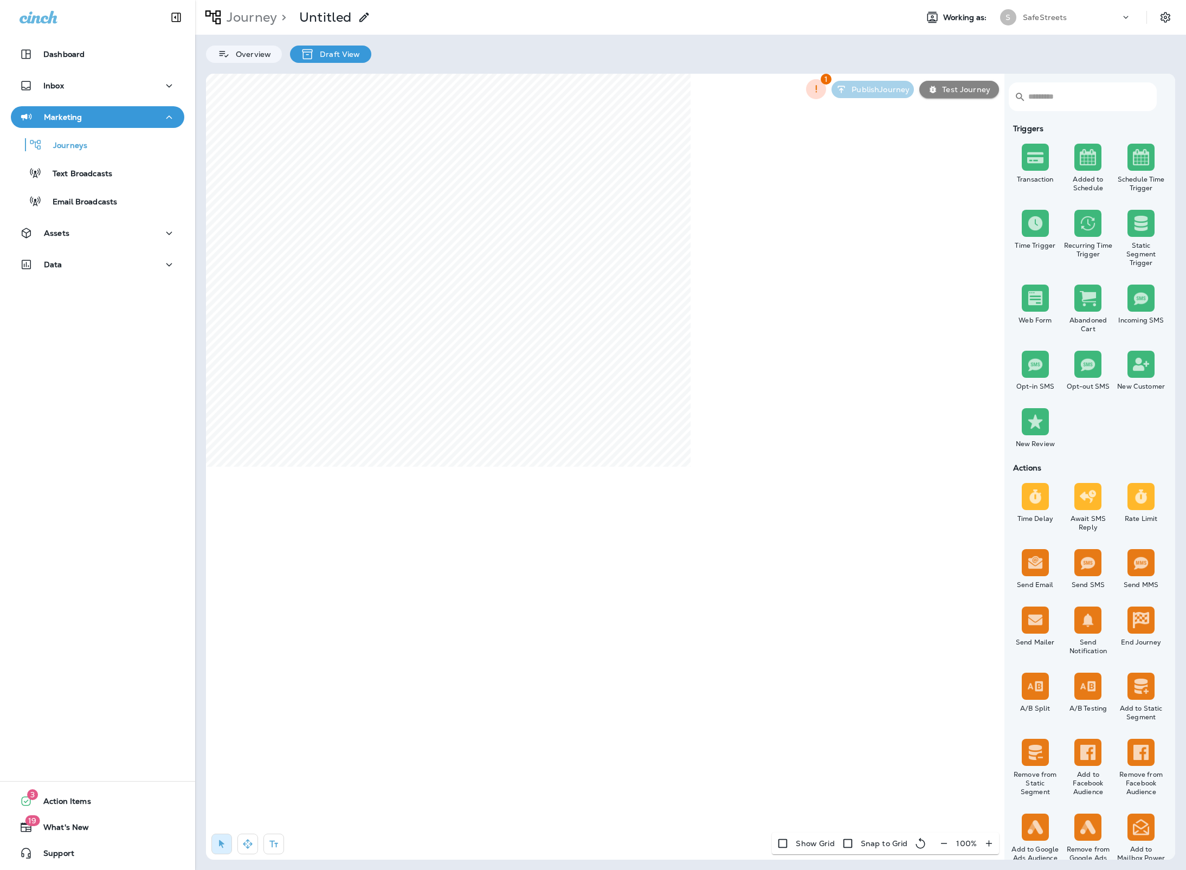 This screenshot has width=1186, height=870. Describe the element at coordinates (1088, 184) in the screenshot. I see `div: Added to Schedule` at that location.